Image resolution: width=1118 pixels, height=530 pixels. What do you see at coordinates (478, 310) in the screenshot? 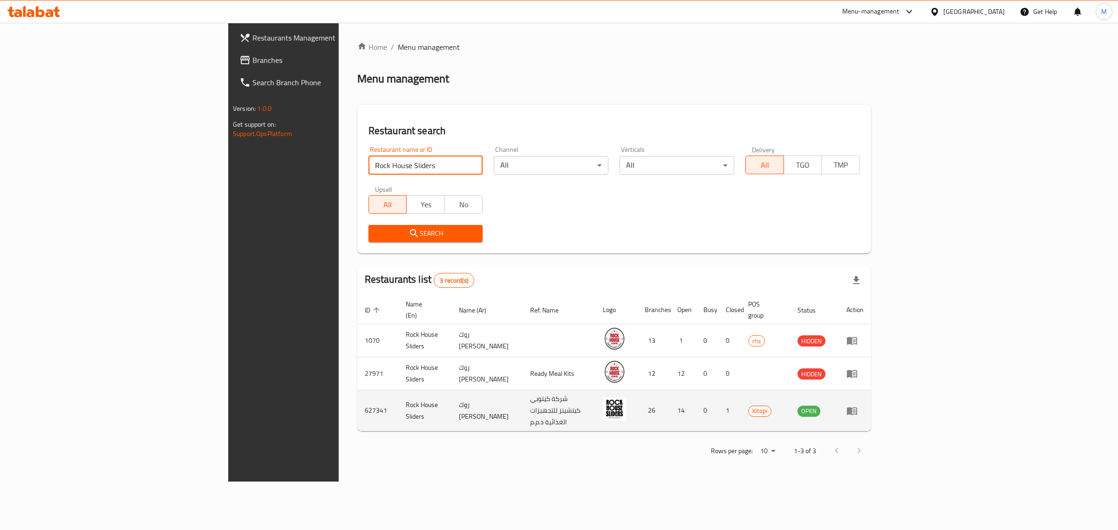
I see `span: Name (Ar)` at bounding box center [478, 310].